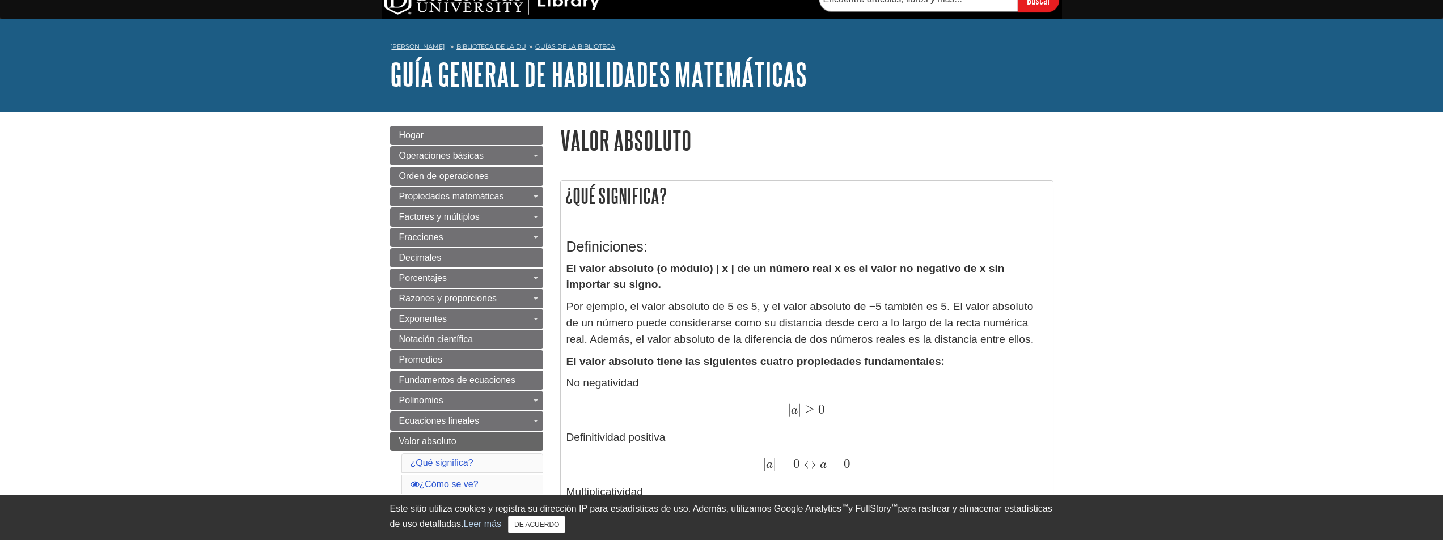  Describe the element at coordinates (467, 176) in the screenshot. I see `a: Orden de operaciones` at that location.